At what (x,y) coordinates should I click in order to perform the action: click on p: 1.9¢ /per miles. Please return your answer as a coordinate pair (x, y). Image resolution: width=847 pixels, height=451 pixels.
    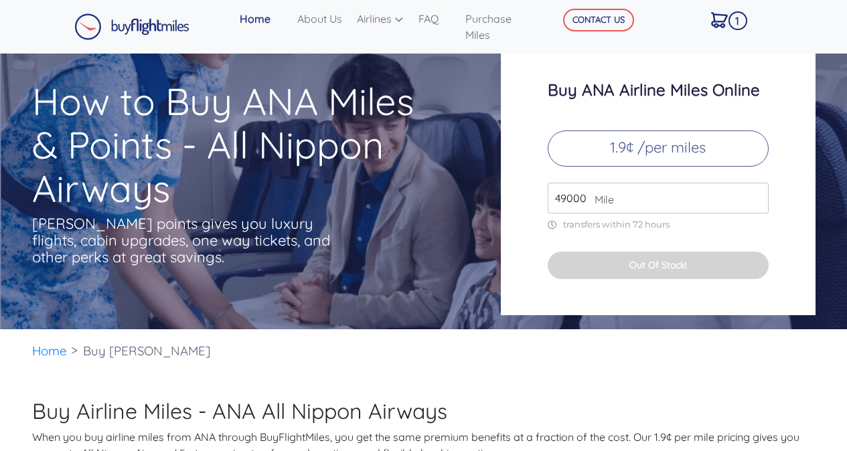
    Looking at the image, I should click on (658, 149).